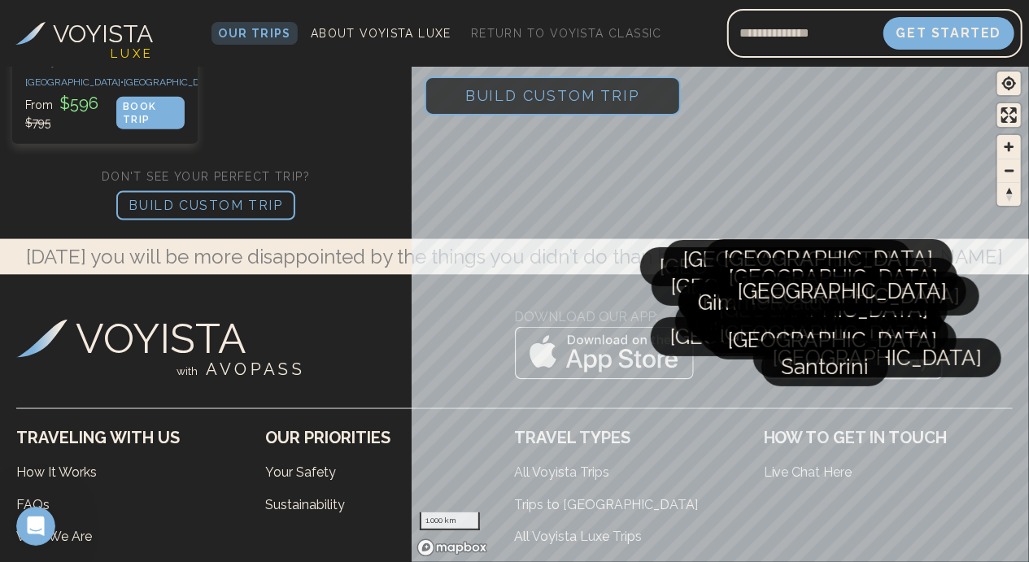 The height and width of the screenshot is (562, 1029). What do you see at coordinates (1009, 194) in the screenshot?
I see `button: Reset bearing to north` at bounding box center [1009, 194].